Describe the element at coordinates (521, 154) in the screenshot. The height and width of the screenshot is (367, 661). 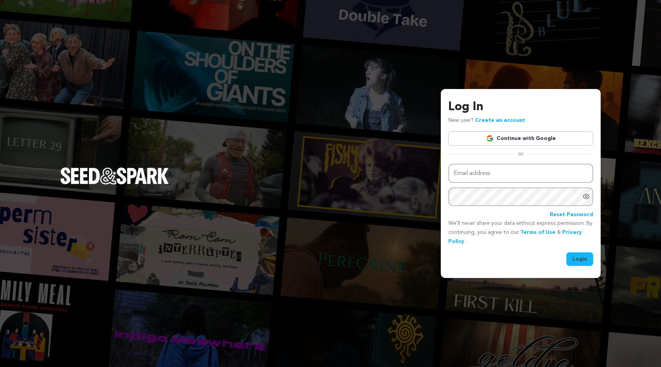
I see `span: or` at that location.